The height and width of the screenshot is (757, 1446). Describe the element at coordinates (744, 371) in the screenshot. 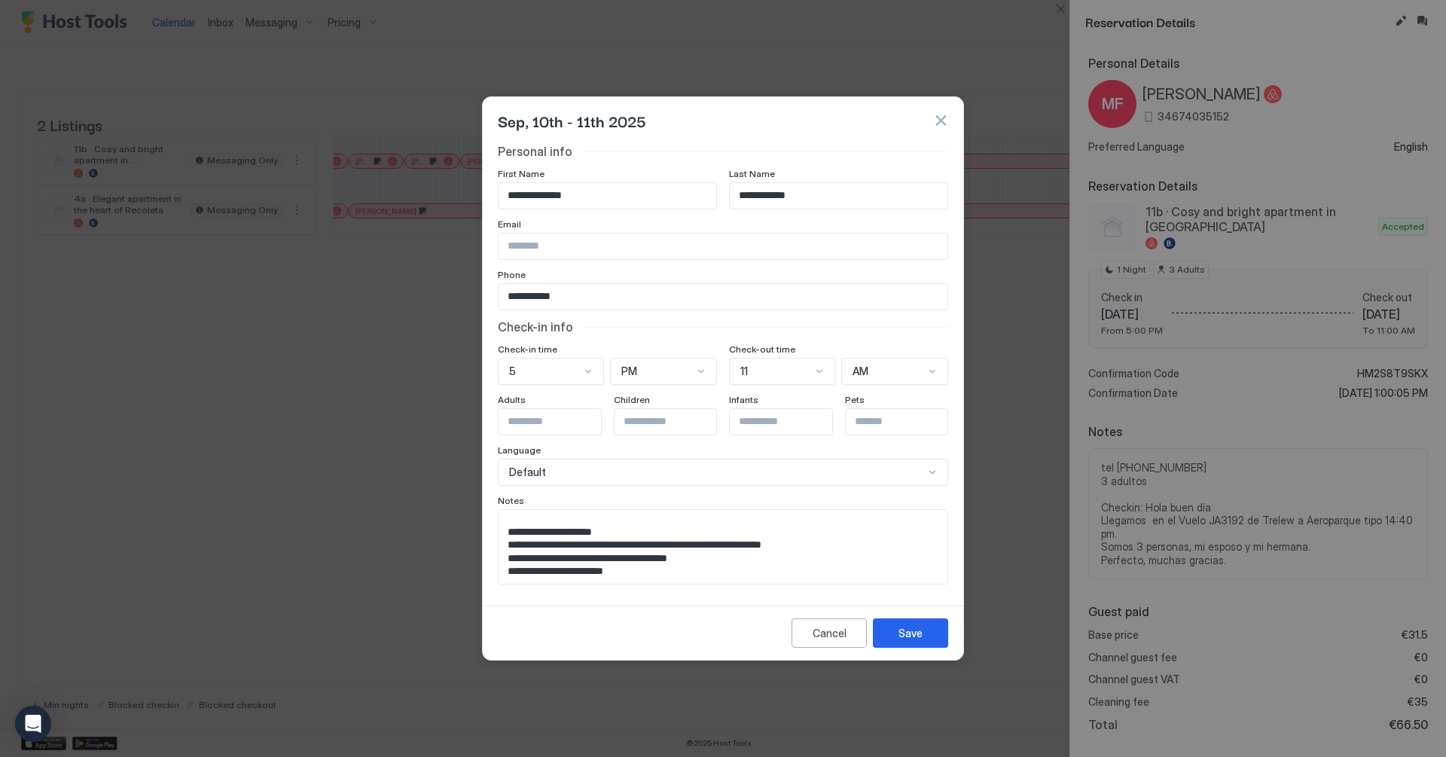

I see `span: 11` at that location.